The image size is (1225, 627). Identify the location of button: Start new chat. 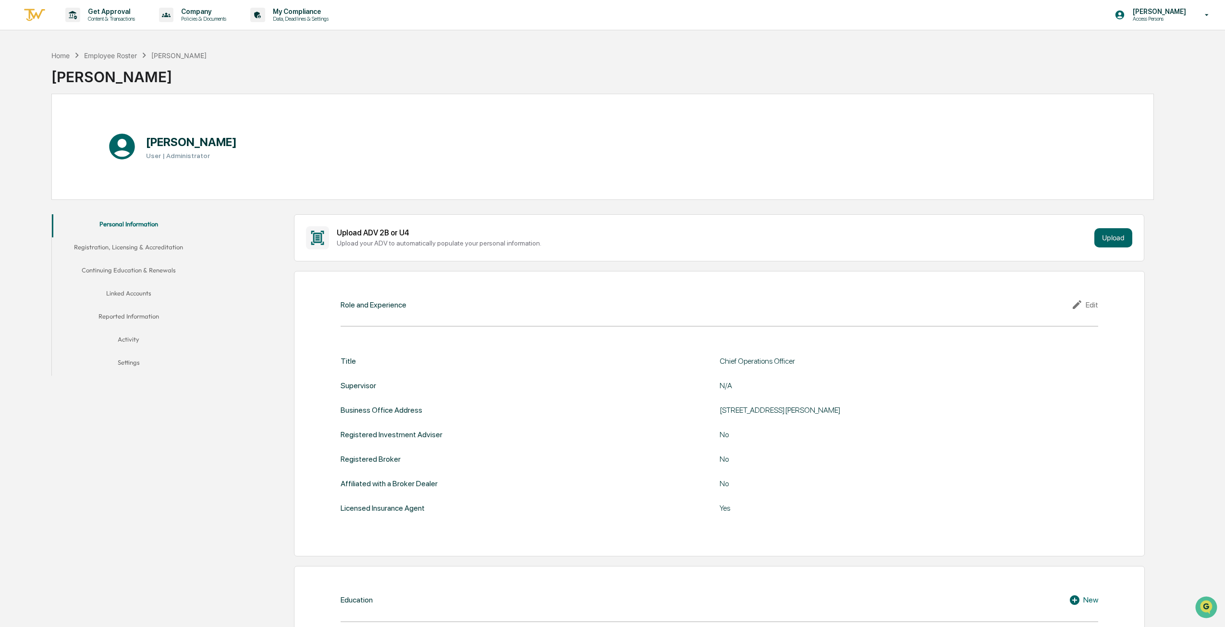
(169, 82).